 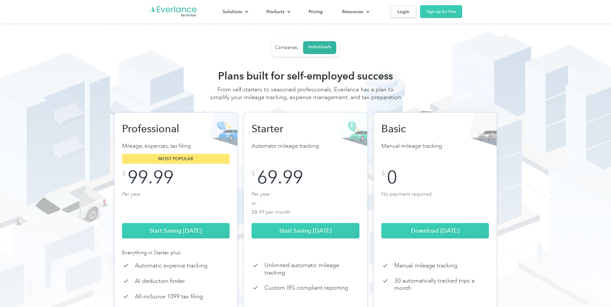 What do you see at coordinates (232, 12) in the screenshot?
I see `div: Solutions` at bounding box center [232, 12].